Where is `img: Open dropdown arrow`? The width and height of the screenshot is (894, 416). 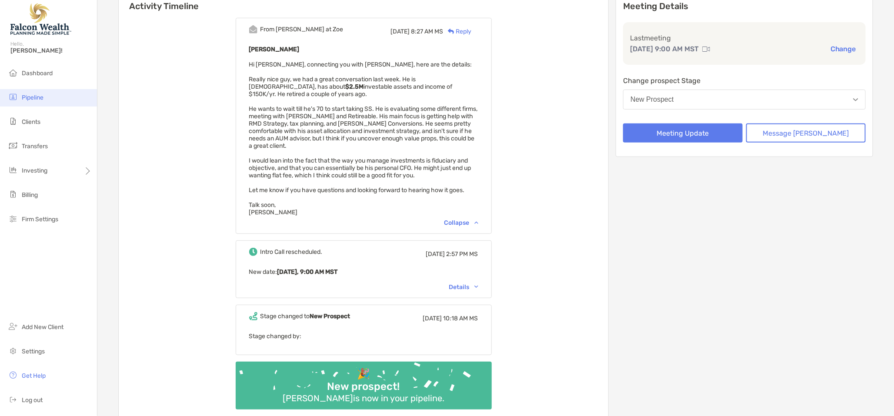
img: Open dropdown arrow is located at coordinates (855, 100).